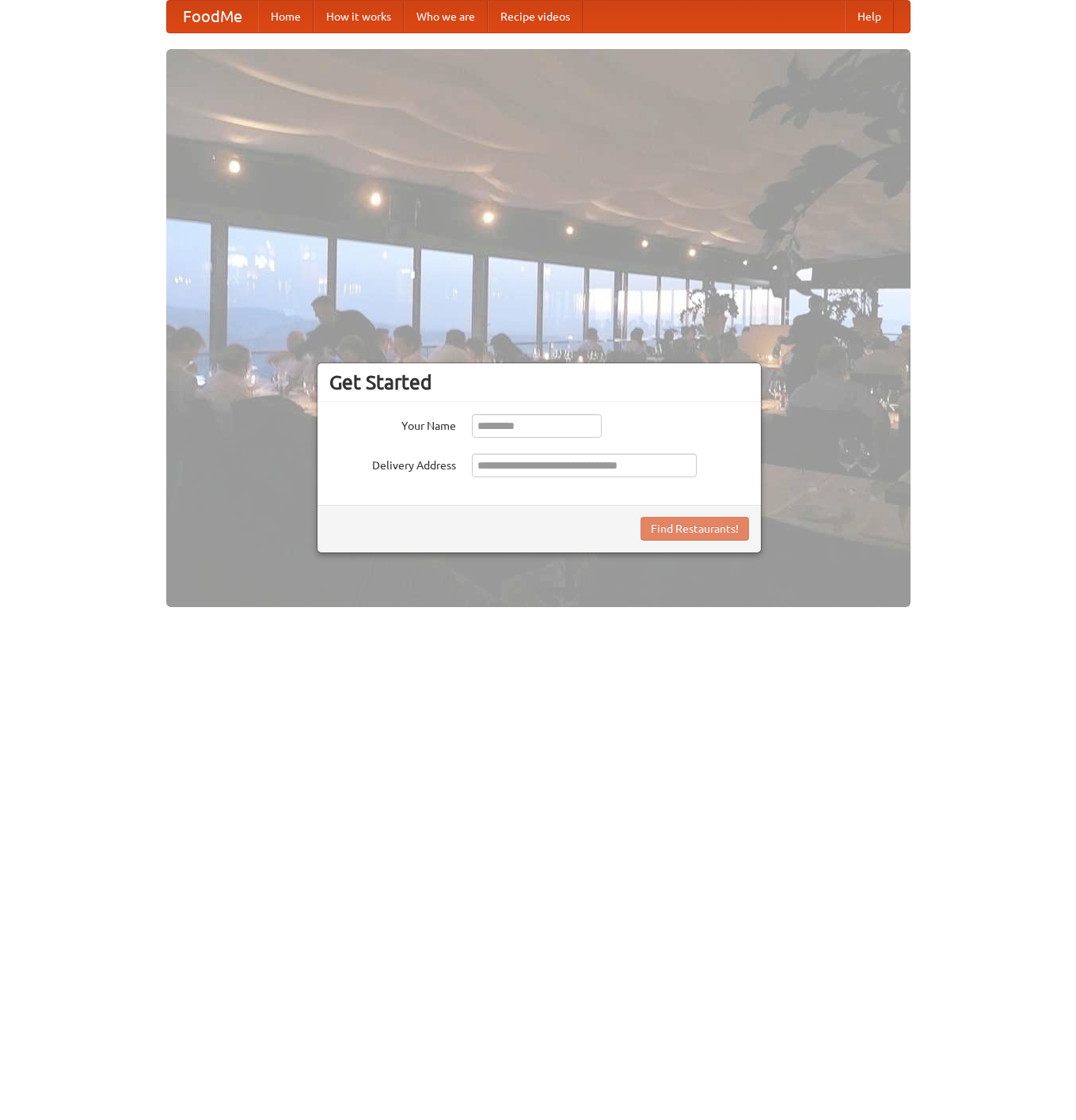 The width and height of the screenshot is (1076, 1120). I want to click on a: FoodMe, so click(212, 17).